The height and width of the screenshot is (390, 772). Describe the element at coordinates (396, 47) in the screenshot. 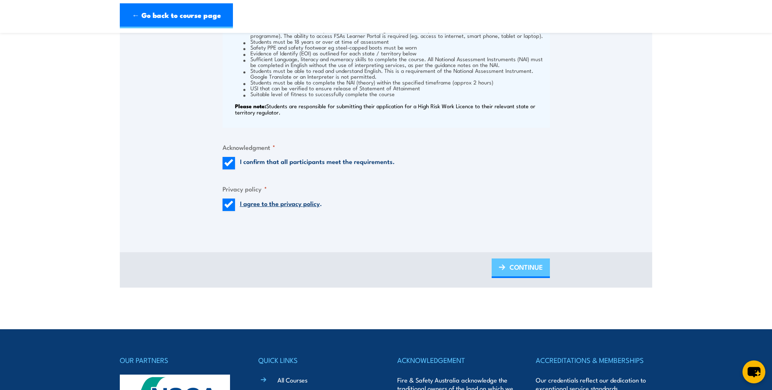

I see `li: Safety PPE and safety footwear eg steel-capped boots must be worn` at that location.